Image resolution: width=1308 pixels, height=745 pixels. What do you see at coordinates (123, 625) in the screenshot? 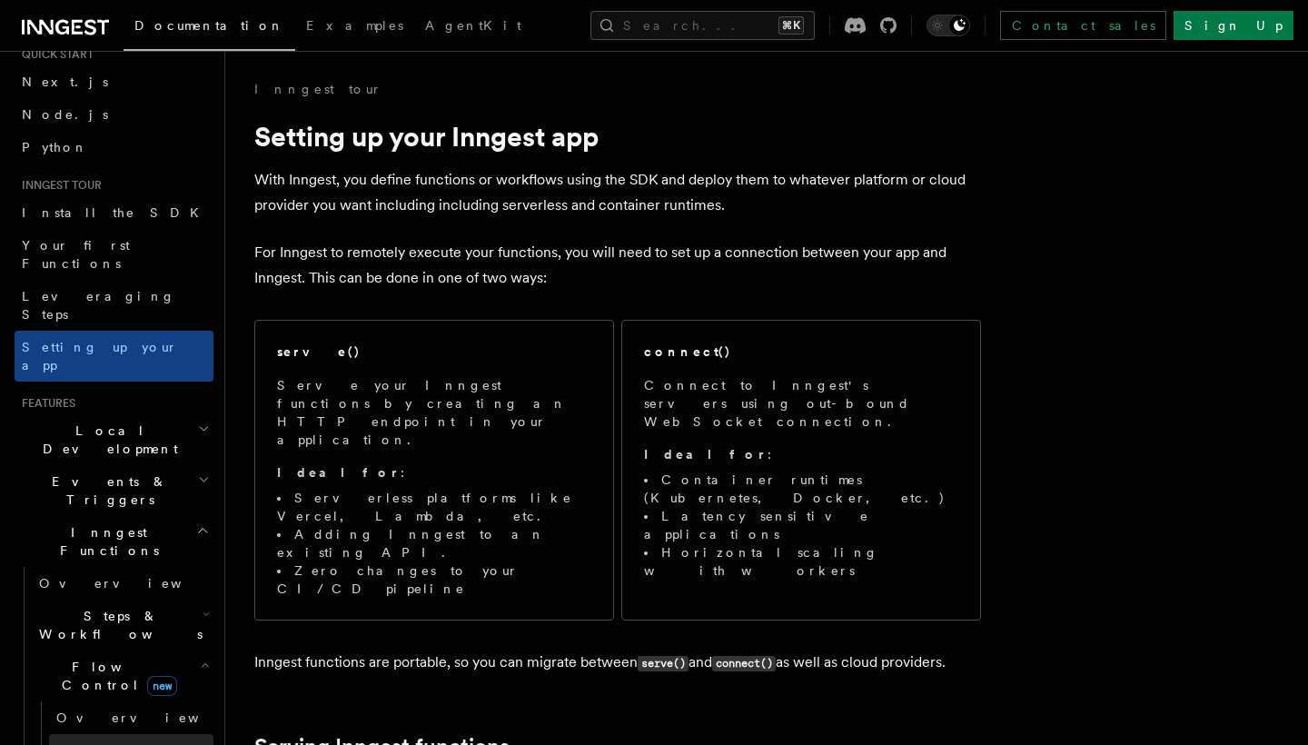
I see `button: Steps & Workflows` at bounding box center [123, 625].